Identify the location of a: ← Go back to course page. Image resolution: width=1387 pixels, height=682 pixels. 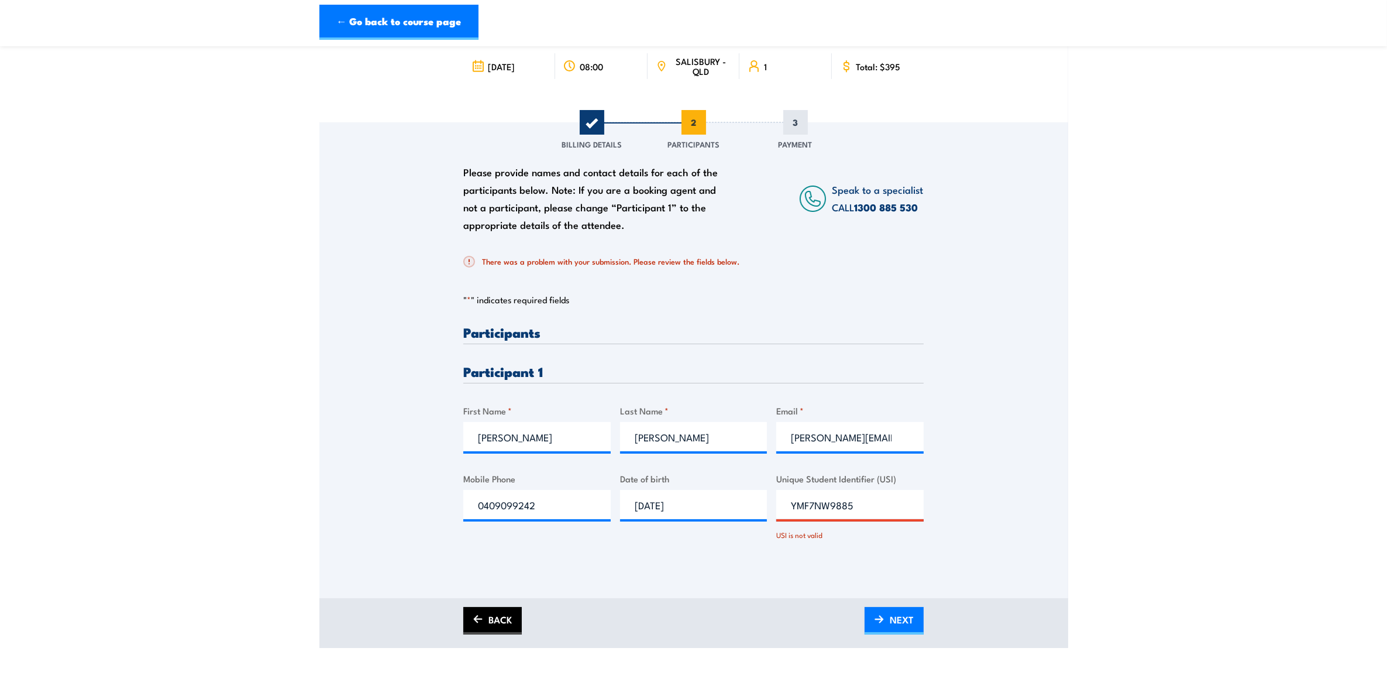
(399, 22).